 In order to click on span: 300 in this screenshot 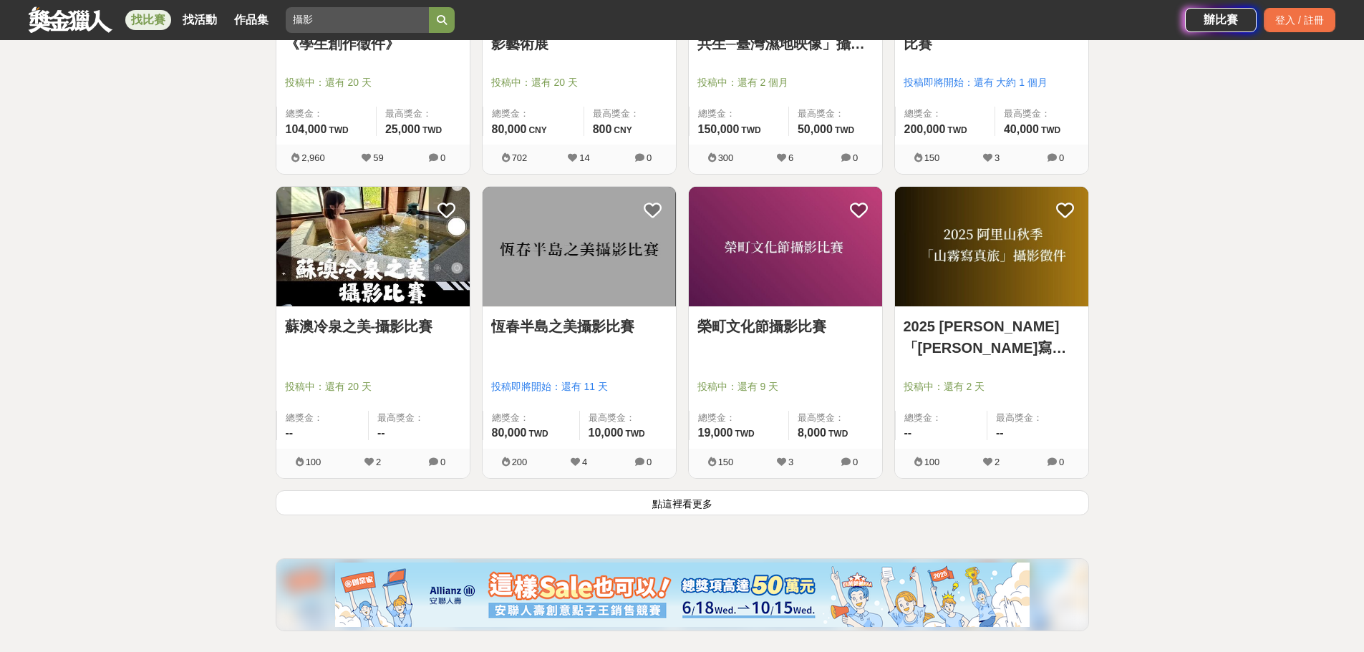, I will do `click(726, 157)`.